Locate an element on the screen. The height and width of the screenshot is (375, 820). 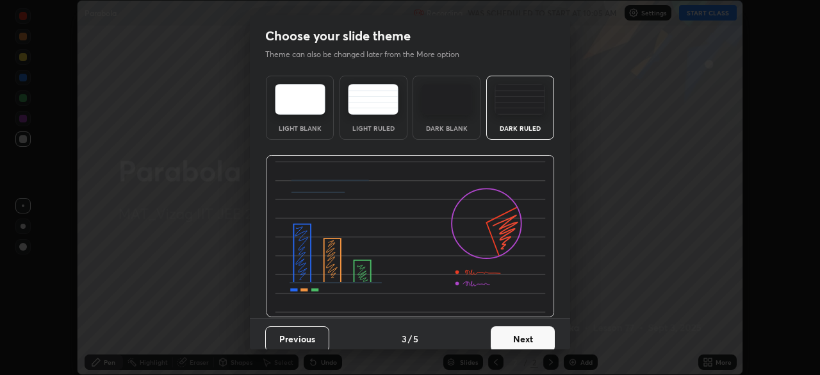
p: Theme can also be changed later from the More option is located at coordinates (369, 54).